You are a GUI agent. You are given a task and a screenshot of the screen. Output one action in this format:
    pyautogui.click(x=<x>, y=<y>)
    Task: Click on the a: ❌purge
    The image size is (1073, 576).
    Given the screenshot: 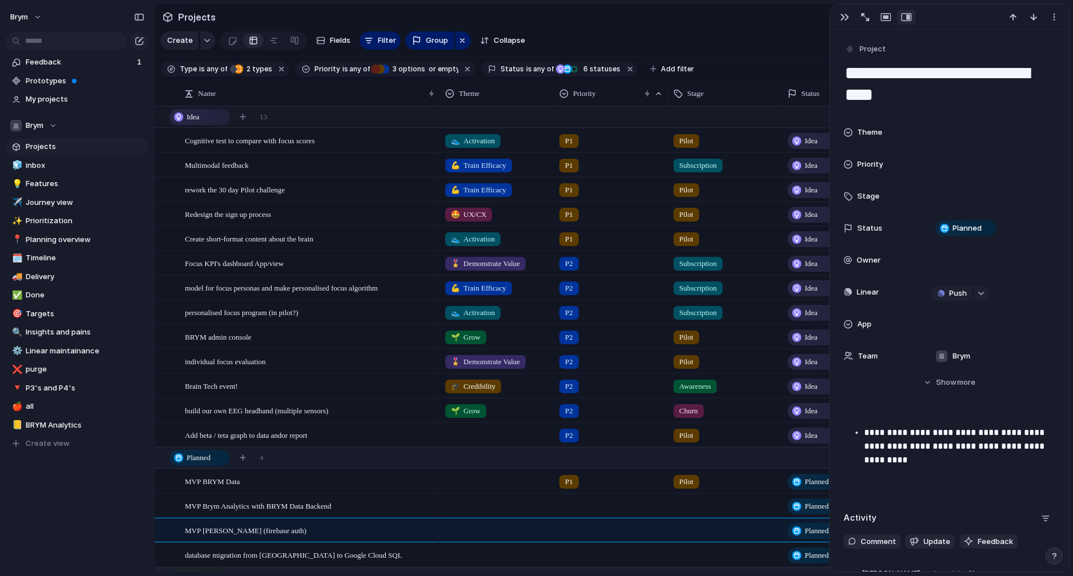 What is the action you would take?
    pyautogui.click(x=77, y=369)
    